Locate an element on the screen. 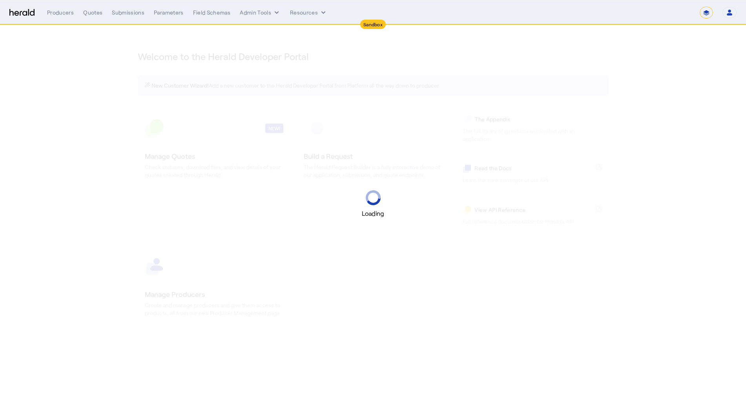  button: internal dropdown menu is located at coordinates (260, 13).